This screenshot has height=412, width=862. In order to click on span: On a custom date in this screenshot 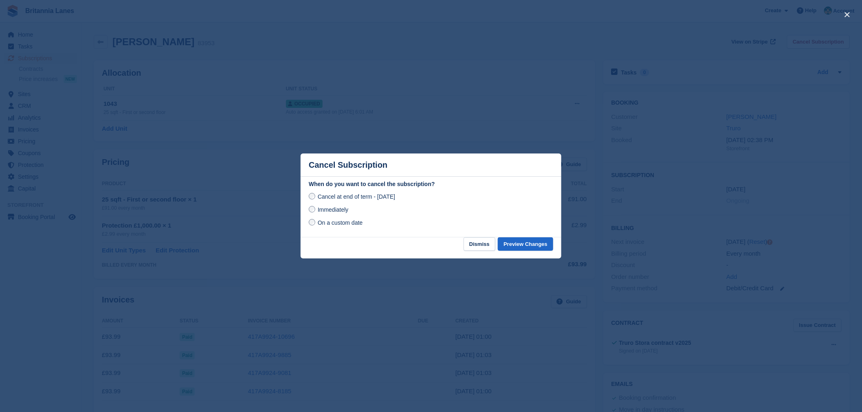, I will do `click(340, 223)`.